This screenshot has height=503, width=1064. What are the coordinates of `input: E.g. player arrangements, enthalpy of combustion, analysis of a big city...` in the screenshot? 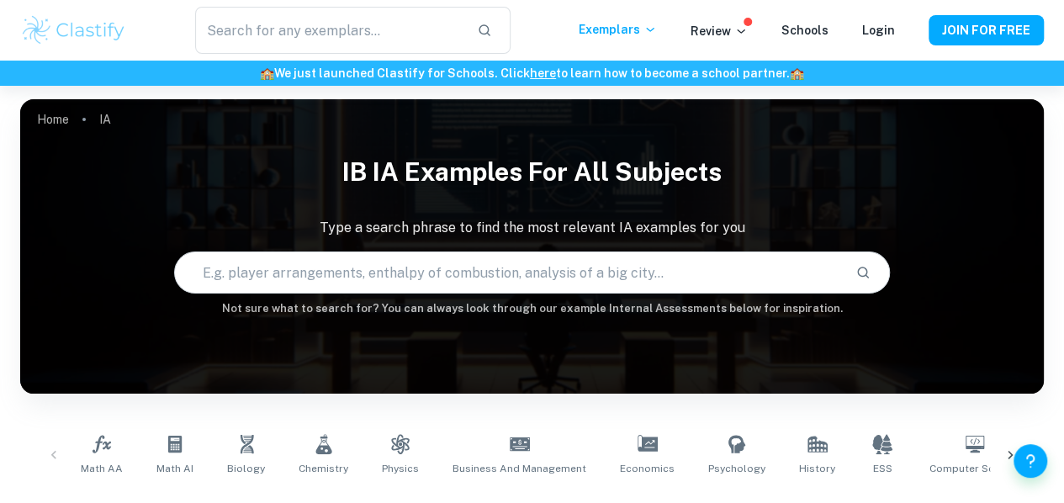 It's located at (509, 273).